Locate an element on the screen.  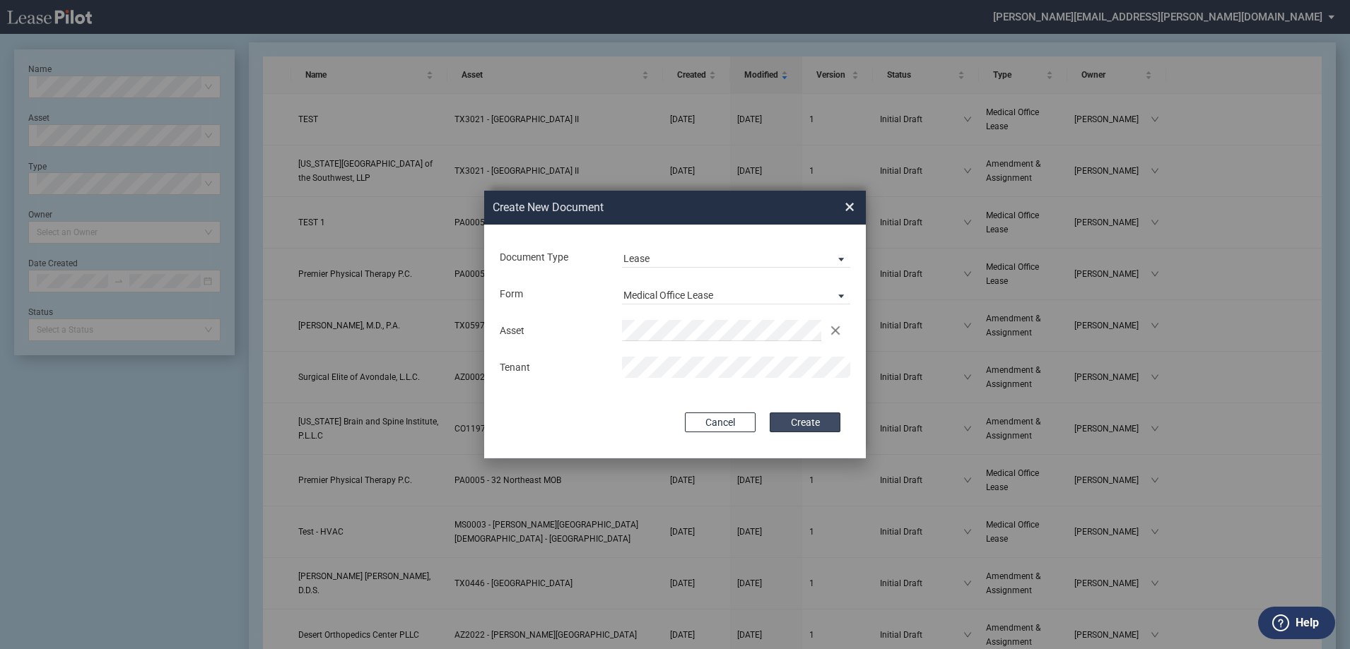
h2: Create New Document is located at coordinates (643, 208).